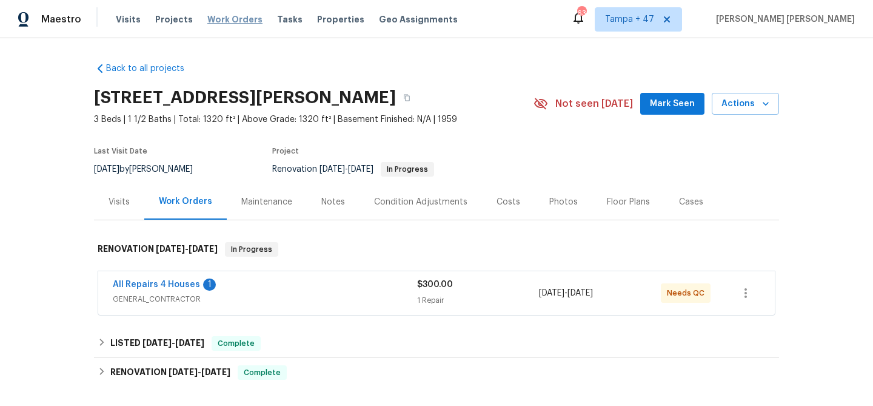  Describe the element at coordinates (688, 293) in the screenshot. I see `span: Needs QC` at that location.